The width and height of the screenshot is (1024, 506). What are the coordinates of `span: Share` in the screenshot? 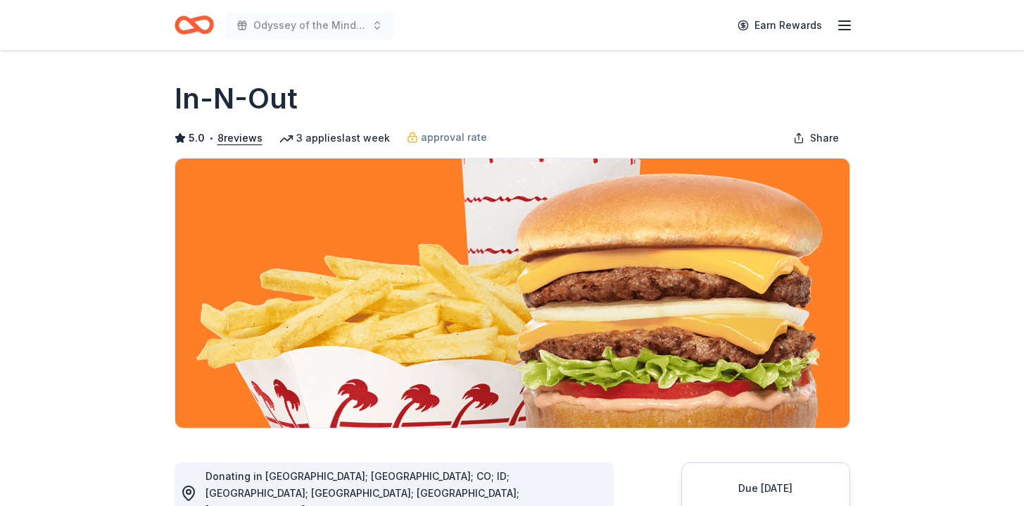 It's located at (824, 138).